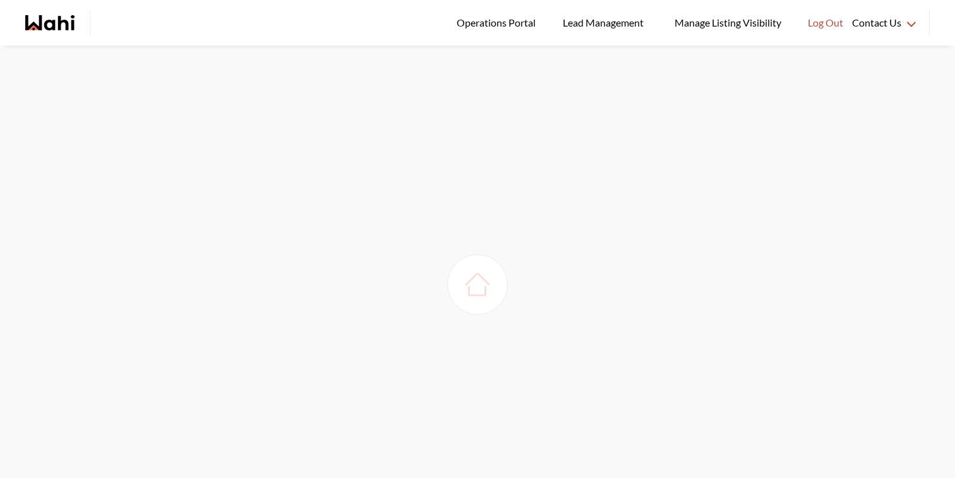 This screenshot has height=478, width=955. Describe the element at coordinates (50, 23) in the screenshot. I see `a: Wahi homepage` at that location.